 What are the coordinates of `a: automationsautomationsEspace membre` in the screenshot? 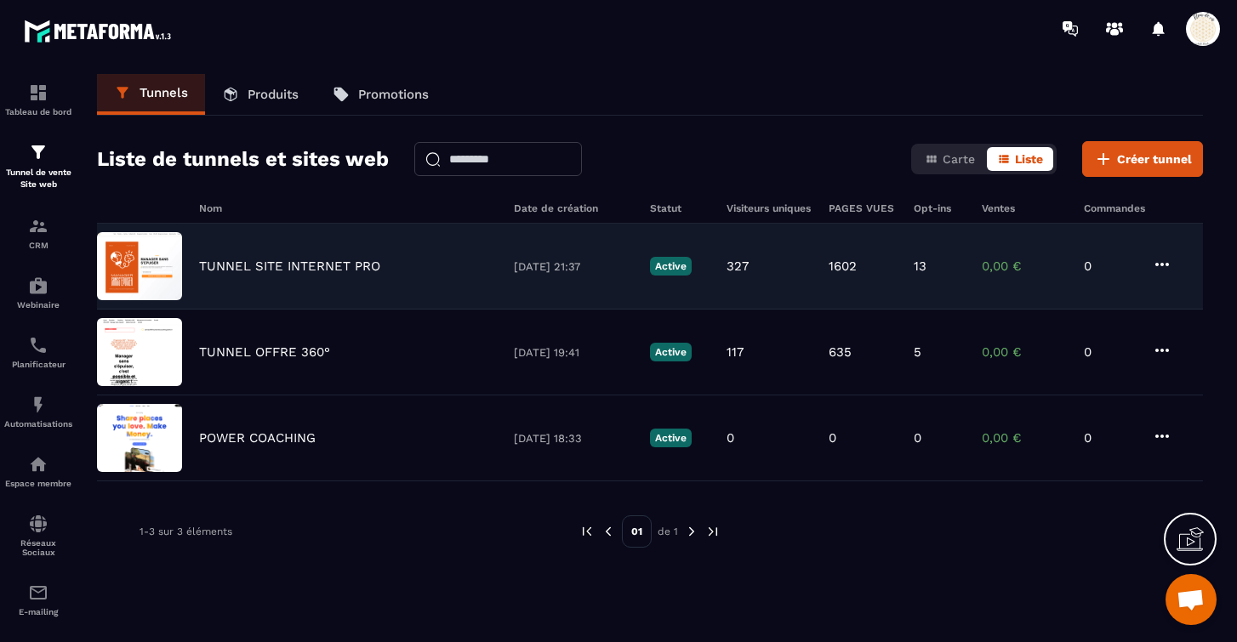 It's located at (38, 471).